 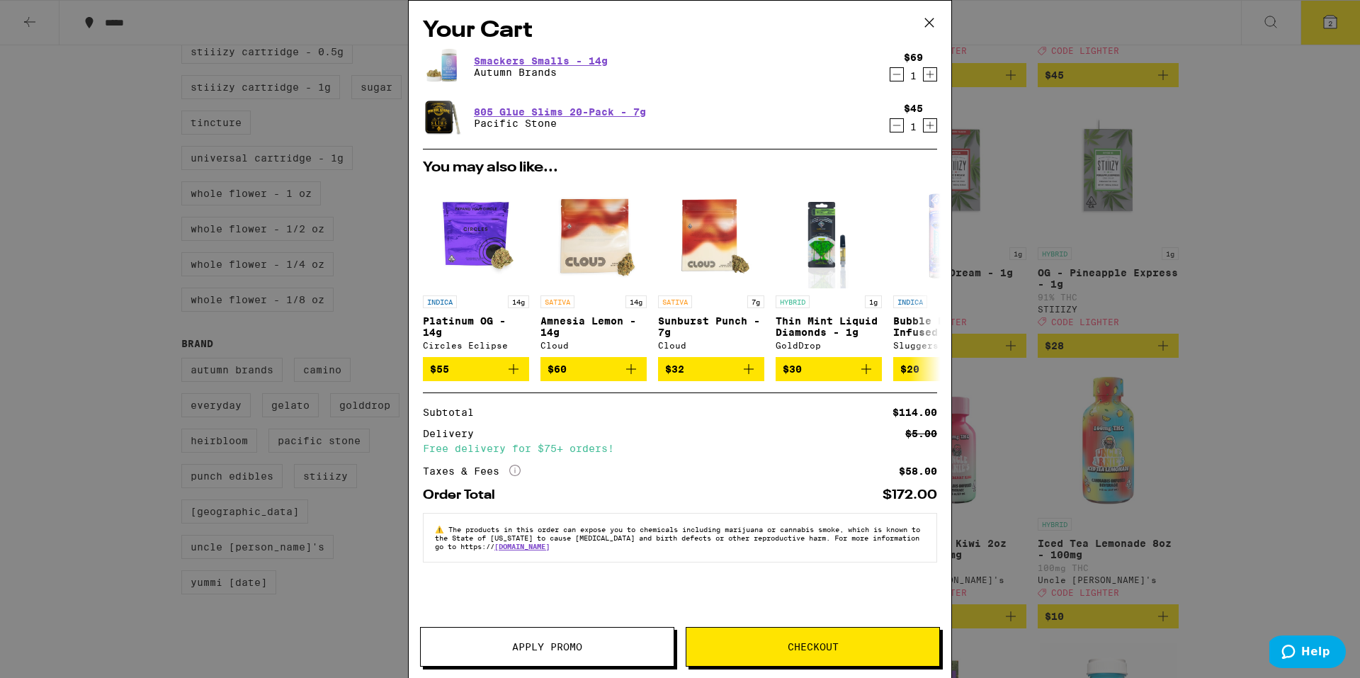 I want to click on span: $32, so click(x=675, y=369).